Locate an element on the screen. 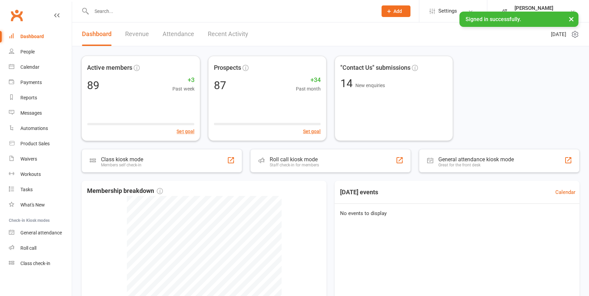  a: Product Sales is located at coordinates (40, 143).